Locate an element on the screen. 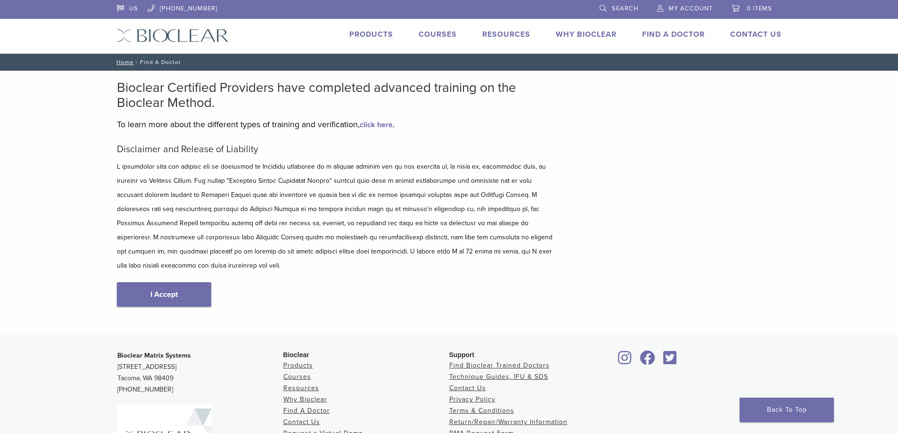  a: Find Bioclear Trained Doctors is located at coordinates (499, 366).